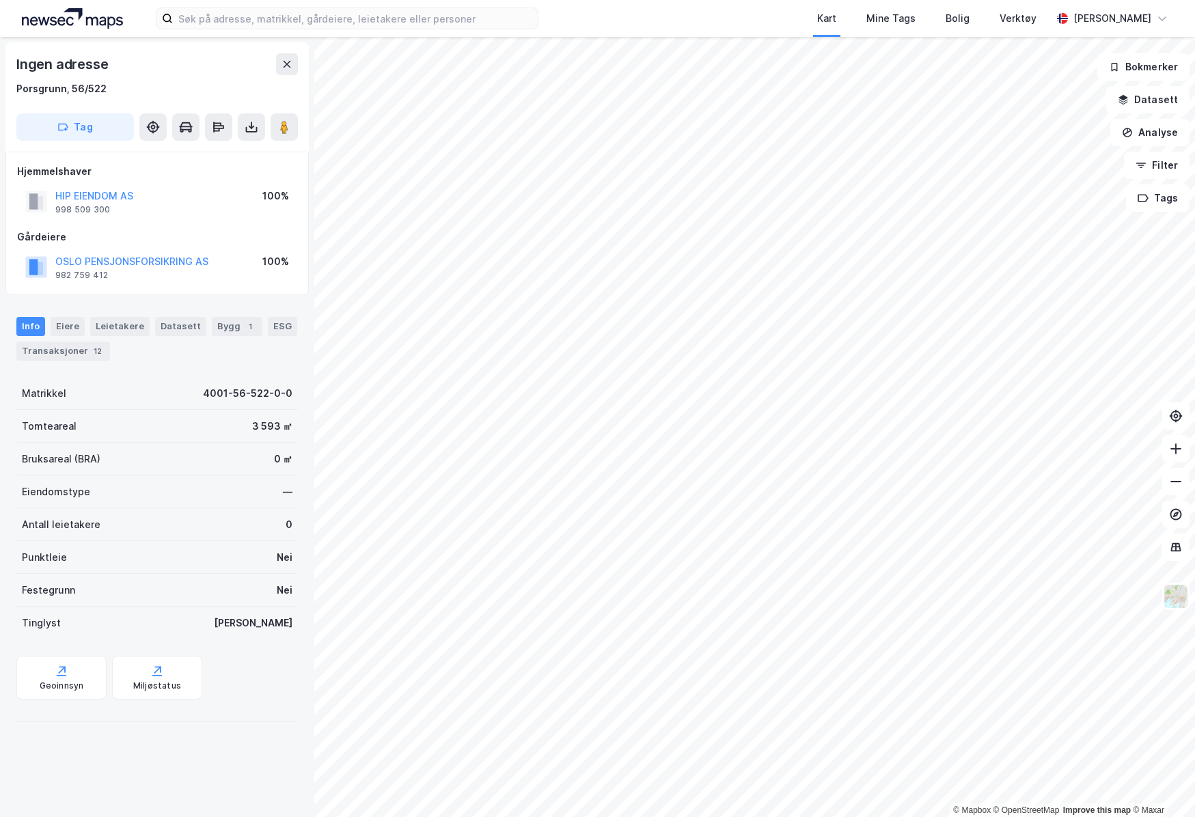 The height and width of the screenshot is (817, 1195). Describe the element at coordinates (44, 393) in the screenshot. I see `div: Matrikkel` at that location.